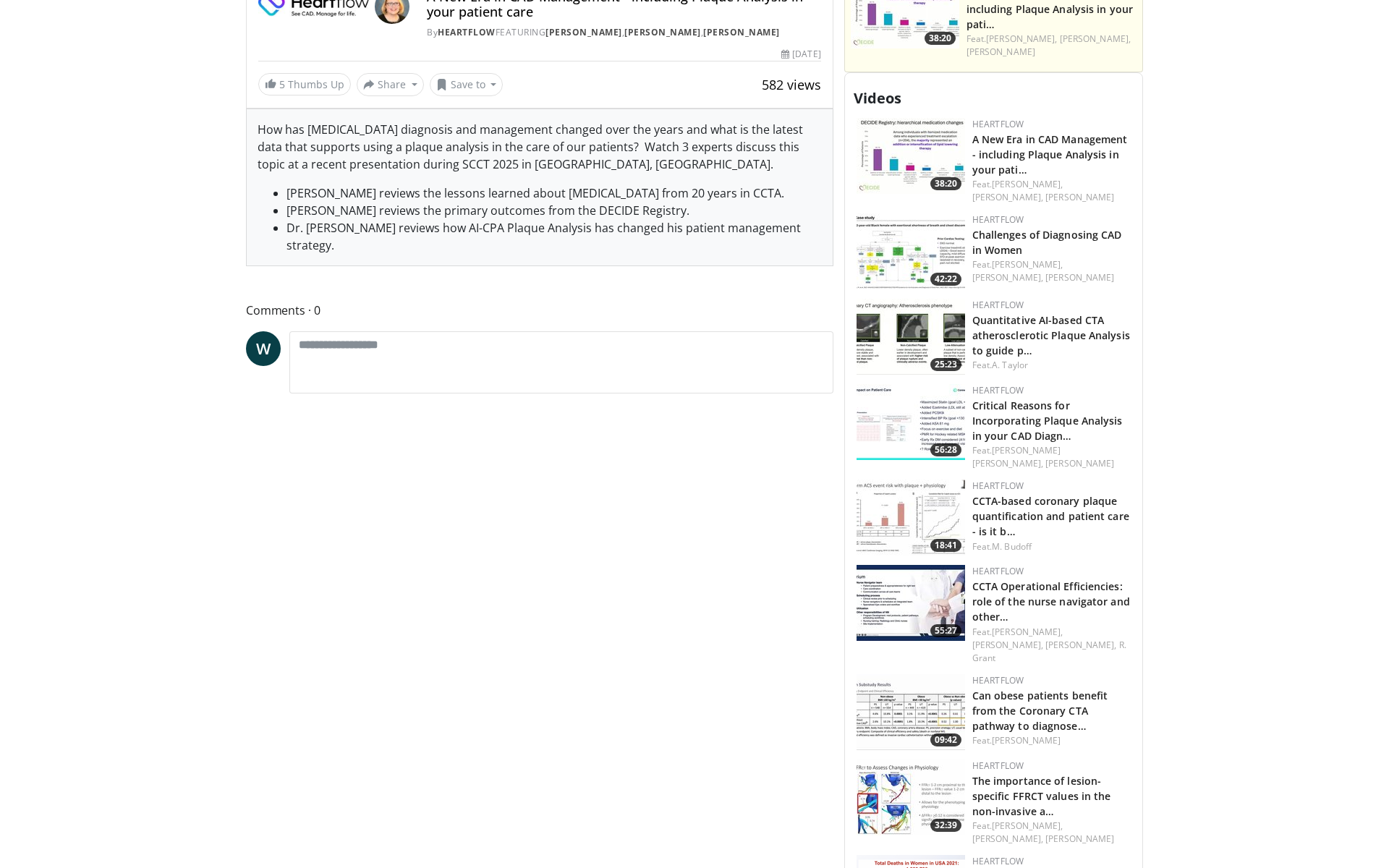 This screenshot has height=868, width=1389. Describe the element at coordinates (946, 450) in the screenshot. I see `span: 56:28` at that location.